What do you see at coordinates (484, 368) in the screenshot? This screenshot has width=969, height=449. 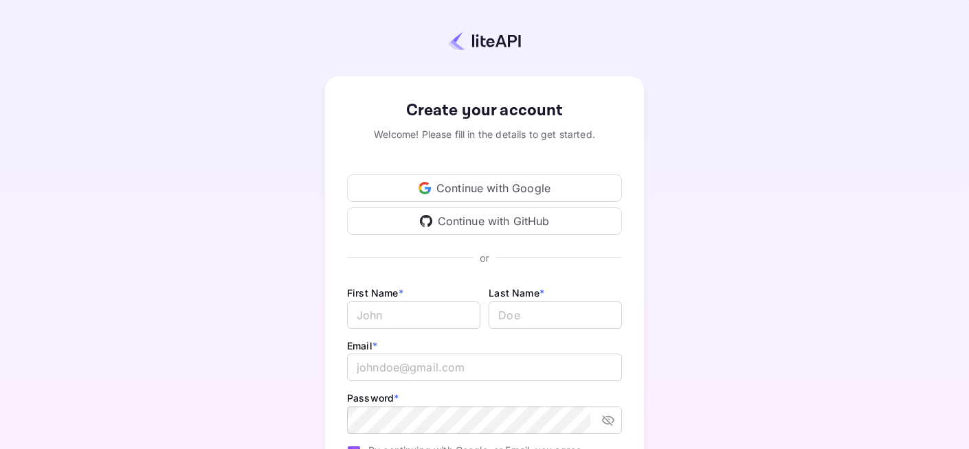 I see `input: johndoe@gmail.com` at bounding box center [484, 368].